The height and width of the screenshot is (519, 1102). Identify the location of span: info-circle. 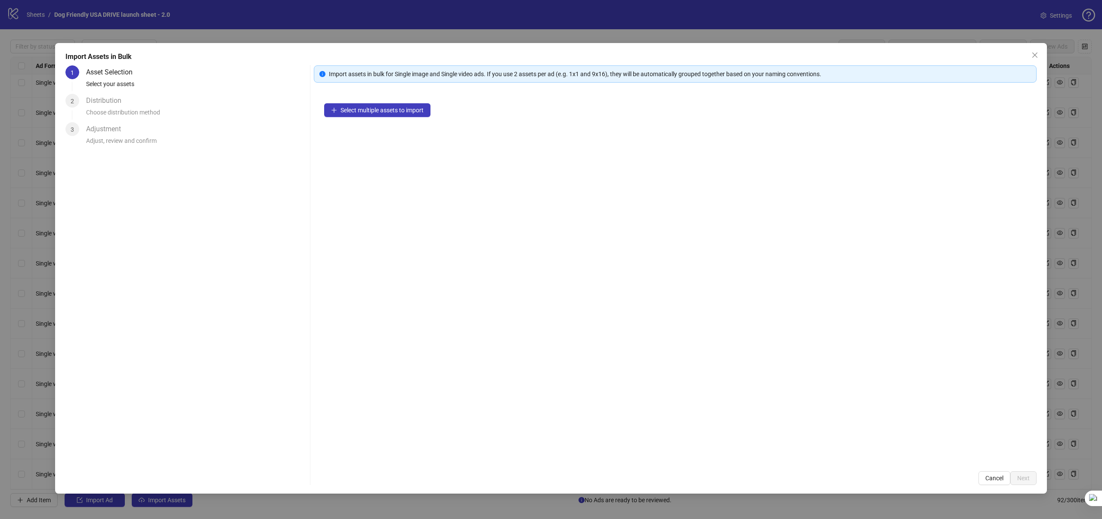
(322, 74).